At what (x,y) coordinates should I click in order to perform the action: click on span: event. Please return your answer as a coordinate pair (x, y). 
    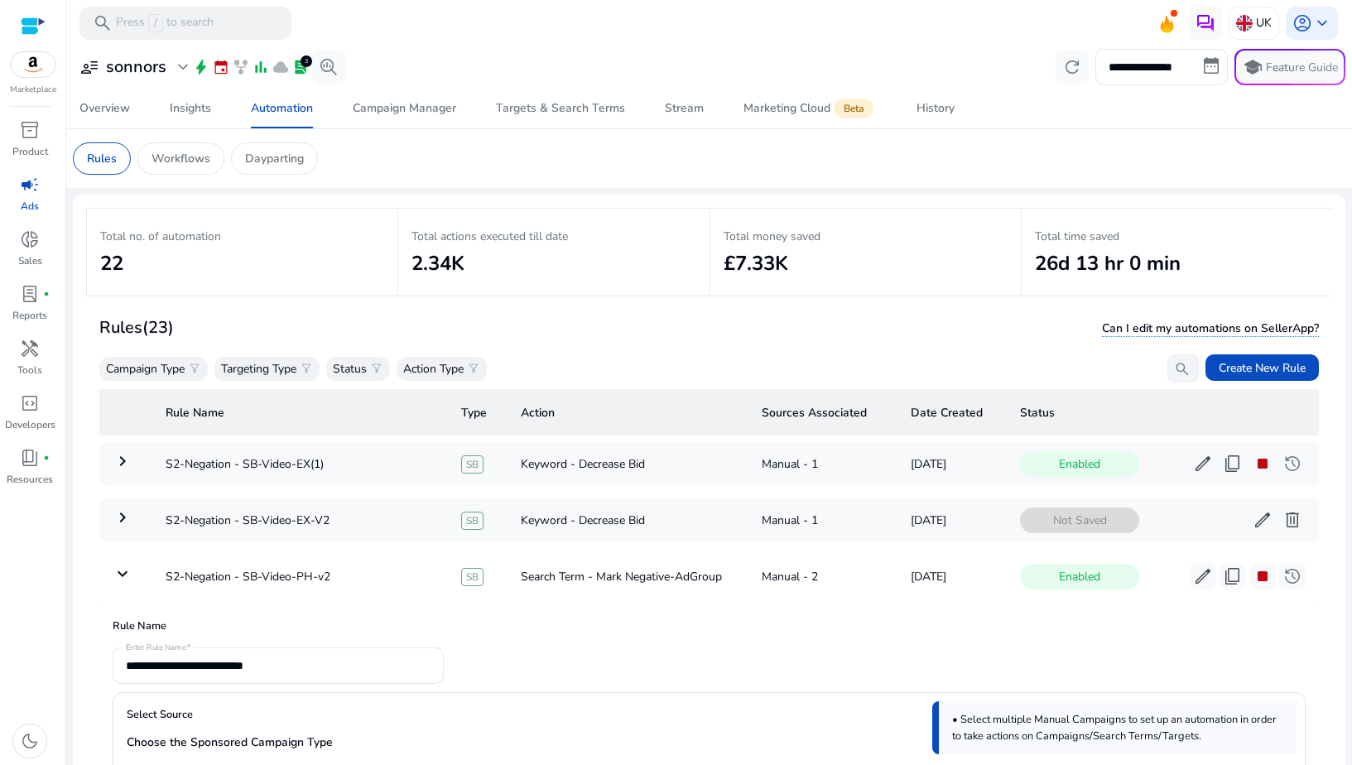
    Looking at the image, I should click on (221, 67).